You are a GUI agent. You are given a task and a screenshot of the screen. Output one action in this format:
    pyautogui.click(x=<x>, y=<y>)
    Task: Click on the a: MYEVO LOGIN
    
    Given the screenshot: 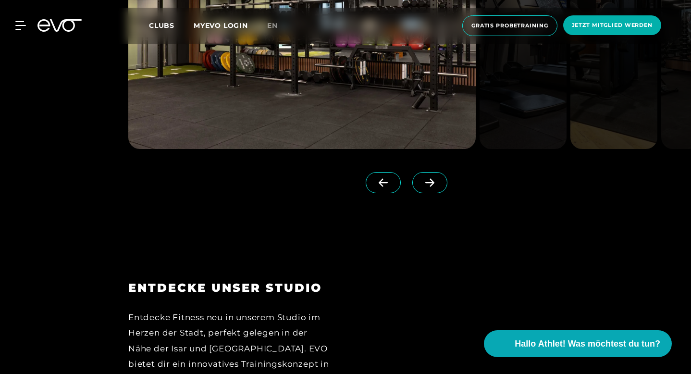 What is the action you would take?
    pyautogui.click(x=221, y=25)
    